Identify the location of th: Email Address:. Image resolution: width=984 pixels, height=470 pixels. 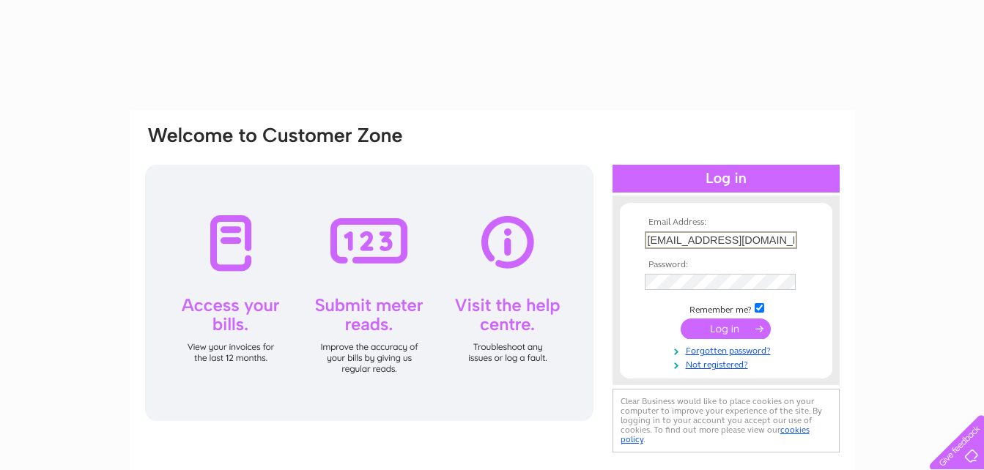
(726, 223).